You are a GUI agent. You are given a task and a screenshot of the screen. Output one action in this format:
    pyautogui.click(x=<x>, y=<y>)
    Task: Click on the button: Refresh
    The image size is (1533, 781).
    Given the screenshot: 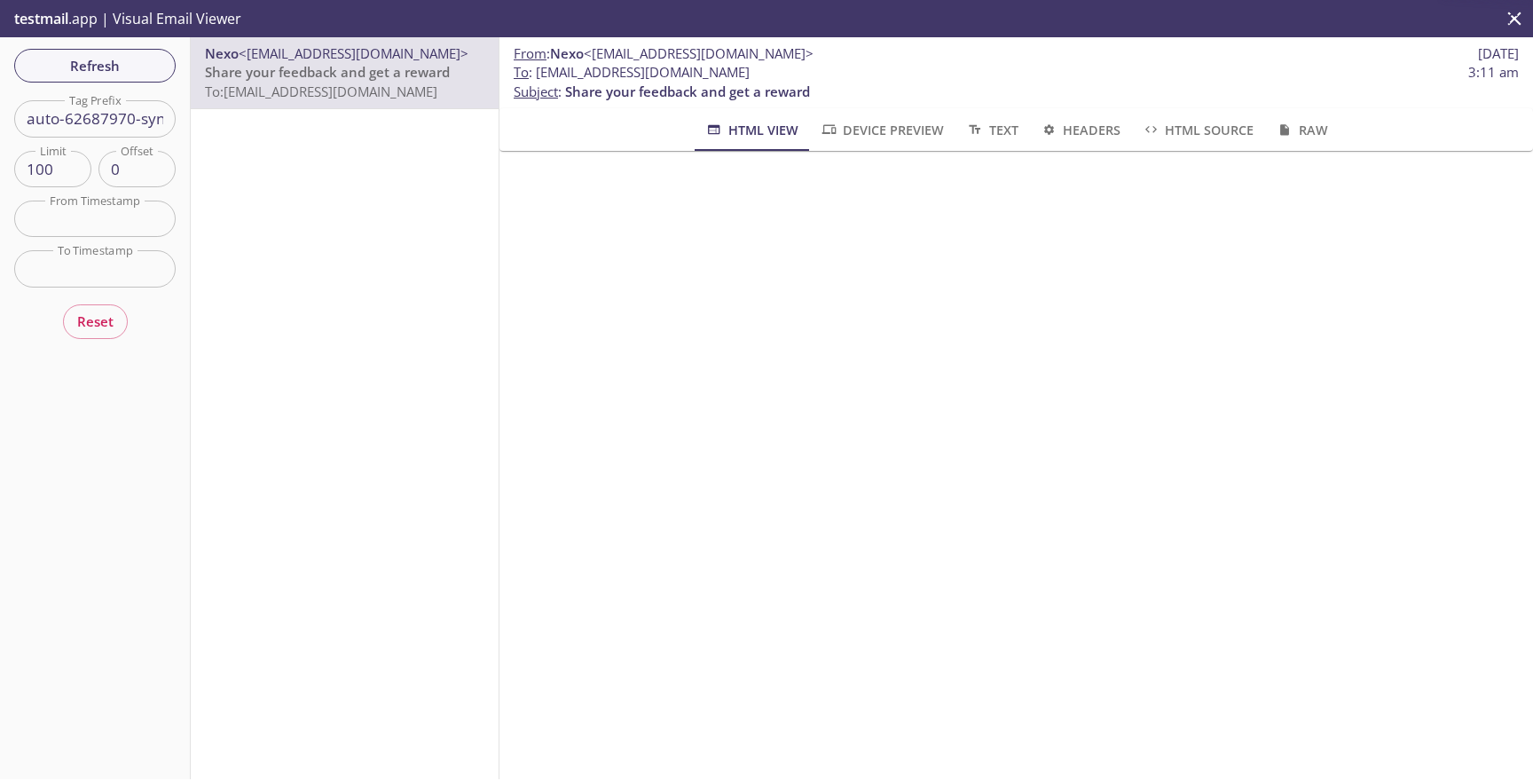 What is the action you would take?
    pyautogui.click(x=95, y=66)
    